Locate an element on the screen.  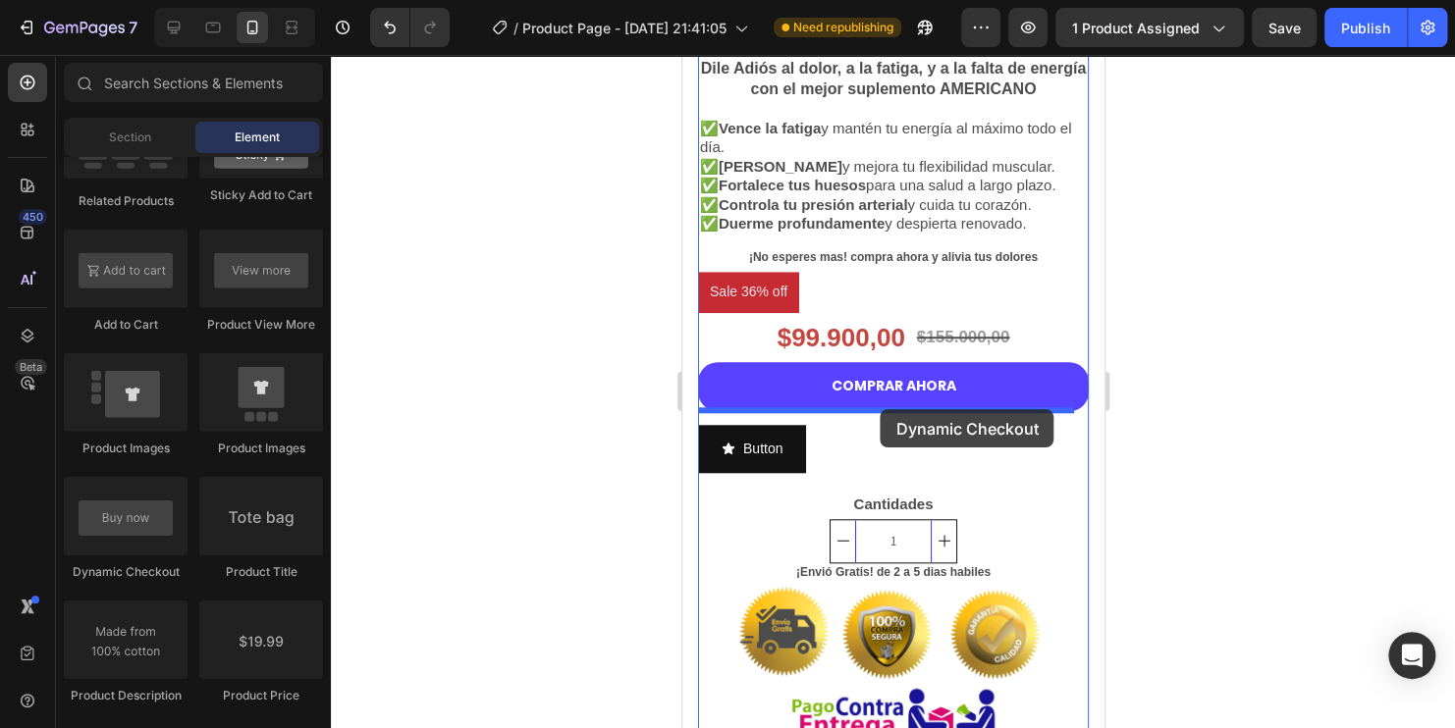
div: Product View More is located at coordinates (261, 325).